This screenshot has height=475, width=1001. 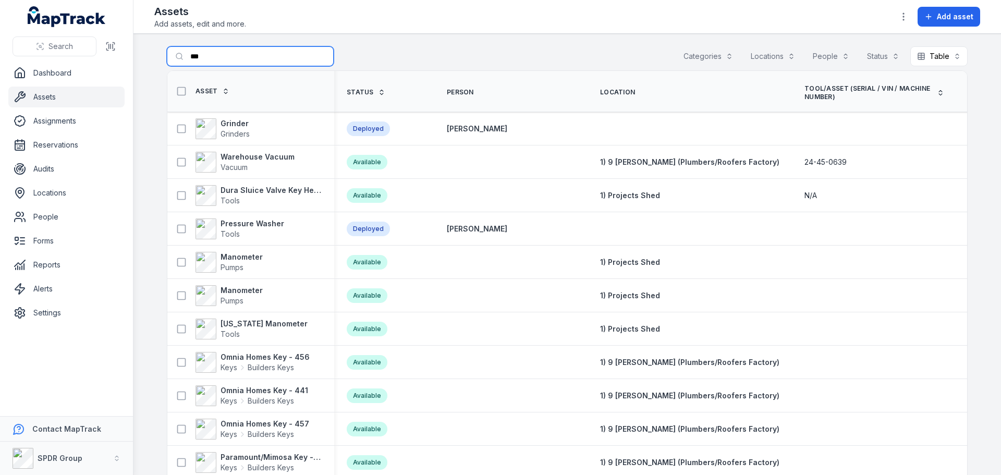 I want to click on button: Categories, so click(x=708, y=56).